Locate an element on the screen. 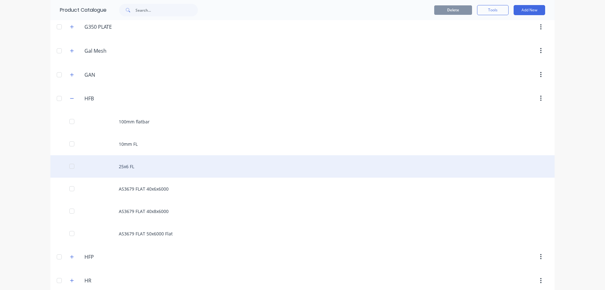 The image size is (605, 290). div: 25x6 FL is located at coordinates (303, 166).